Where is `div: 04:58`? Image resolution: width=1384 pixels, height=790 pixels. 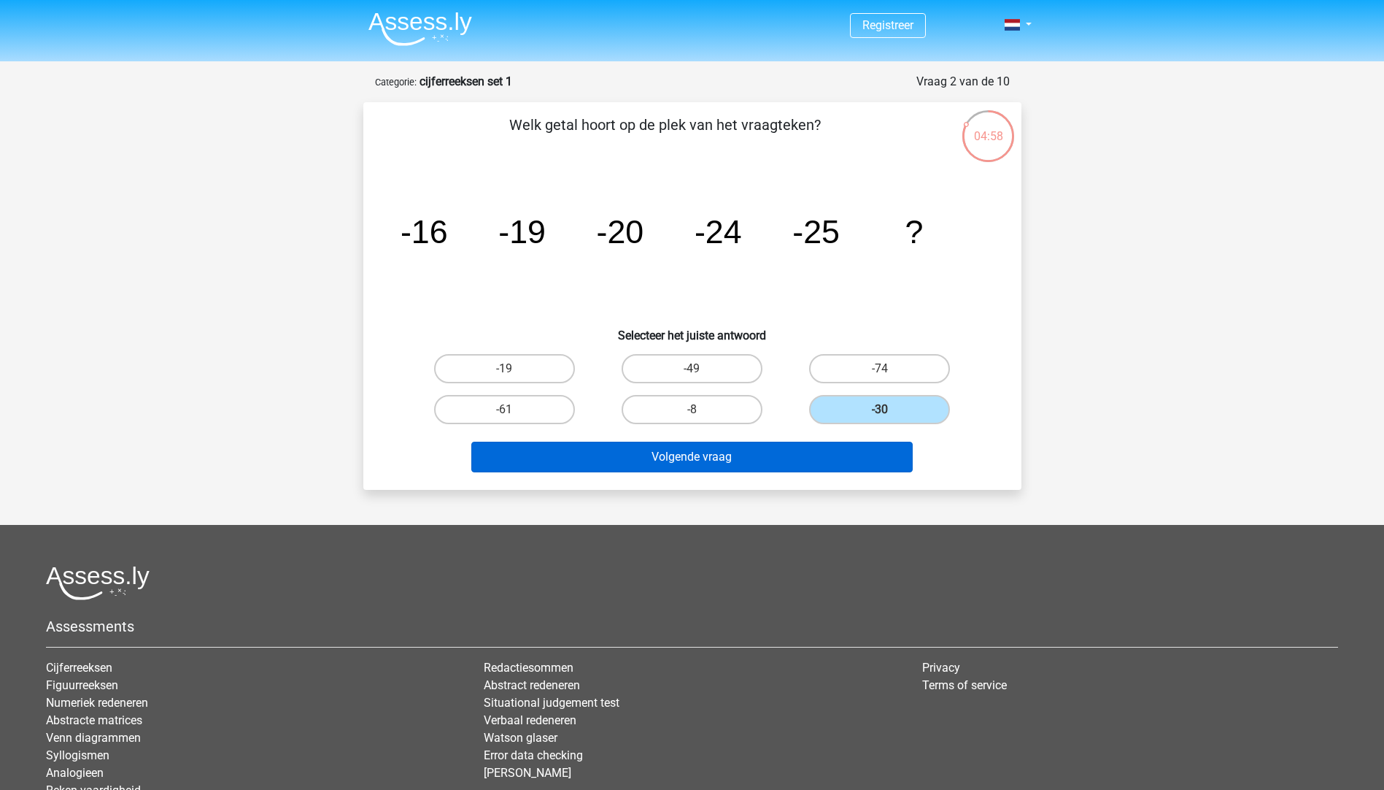 div: 04:58 is located at coordinates (988, 127).